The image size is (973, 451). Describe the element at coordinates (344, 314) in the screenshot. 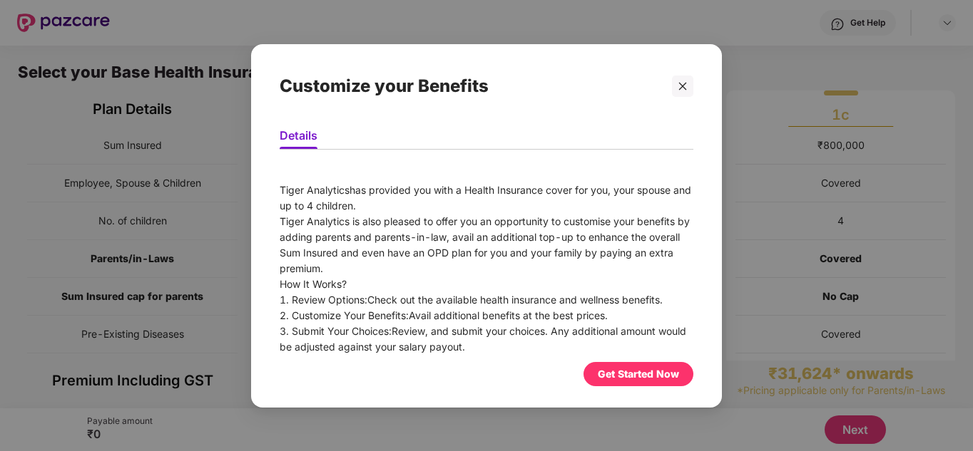

I see `span: 2. Customize Your Benefits:` at that location.